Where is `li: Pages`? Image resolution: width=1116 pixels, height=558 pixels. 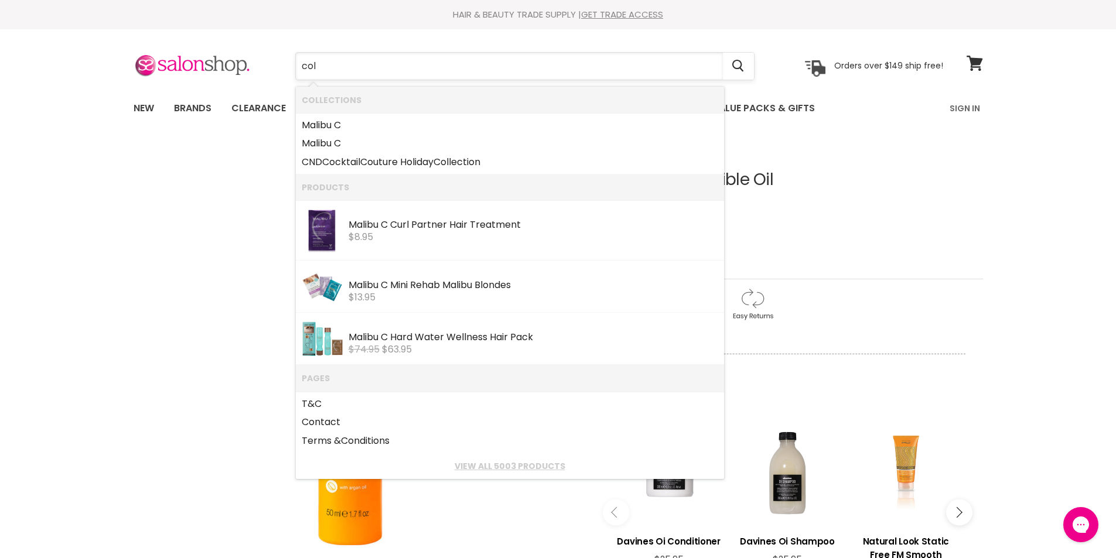 li: Pages is located at coordinates (510, 378).